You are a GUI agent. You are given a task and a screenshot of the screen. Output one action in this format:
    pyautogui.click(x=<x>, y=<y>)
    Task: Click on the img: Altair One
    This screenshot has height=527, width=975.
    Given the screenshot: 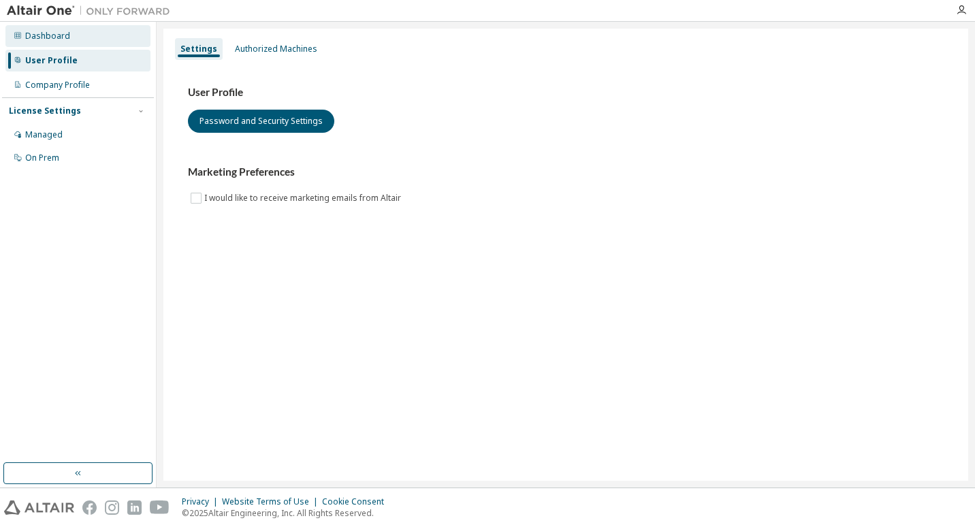 What is the action you would take?
    pyautogui.click(x=92, y=11)
    